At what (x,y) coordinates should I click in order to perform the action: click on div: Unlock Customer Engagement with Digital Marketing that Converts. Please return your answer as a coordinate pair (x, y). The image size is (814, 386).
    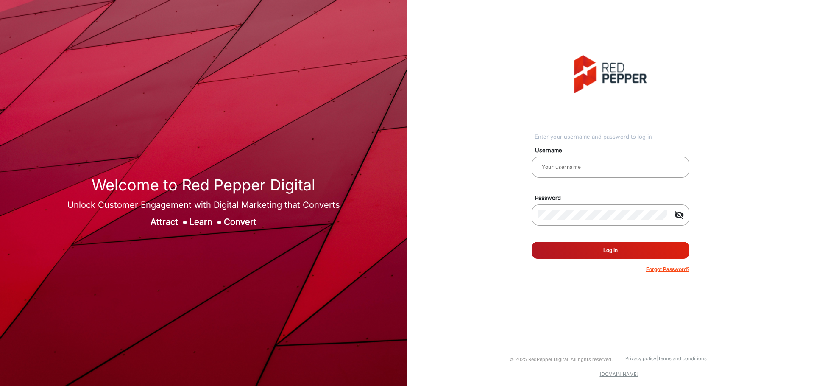
    Looking at the image, I should click on (203, 205).